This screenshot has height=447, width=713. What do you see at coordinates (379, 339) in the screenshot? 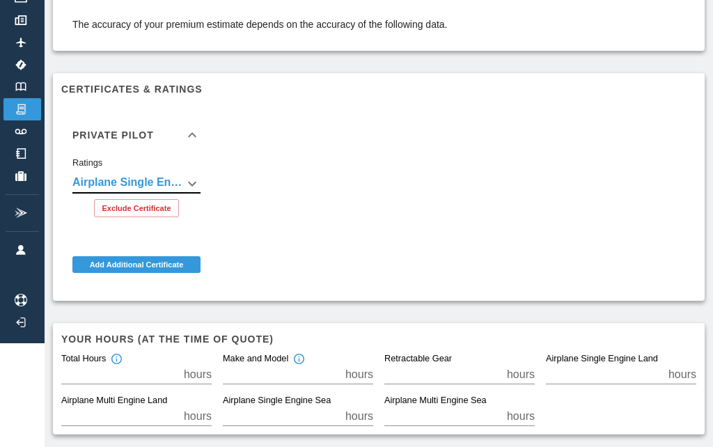
I see `h6: Your hours (at the time of quote)` at bounding box center [379, 339].